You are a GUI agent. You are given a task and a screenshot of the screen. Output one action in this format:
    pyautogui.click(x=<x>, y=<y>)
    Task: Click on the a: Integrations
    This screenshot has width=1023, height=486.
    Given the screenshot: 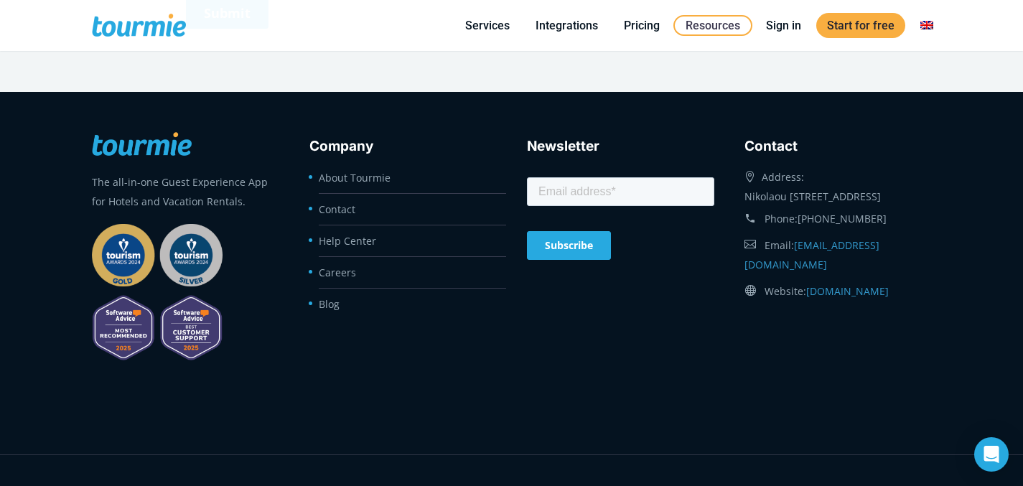 What is the action you would take?
    pyautogui.click(x=566, y=25)
    